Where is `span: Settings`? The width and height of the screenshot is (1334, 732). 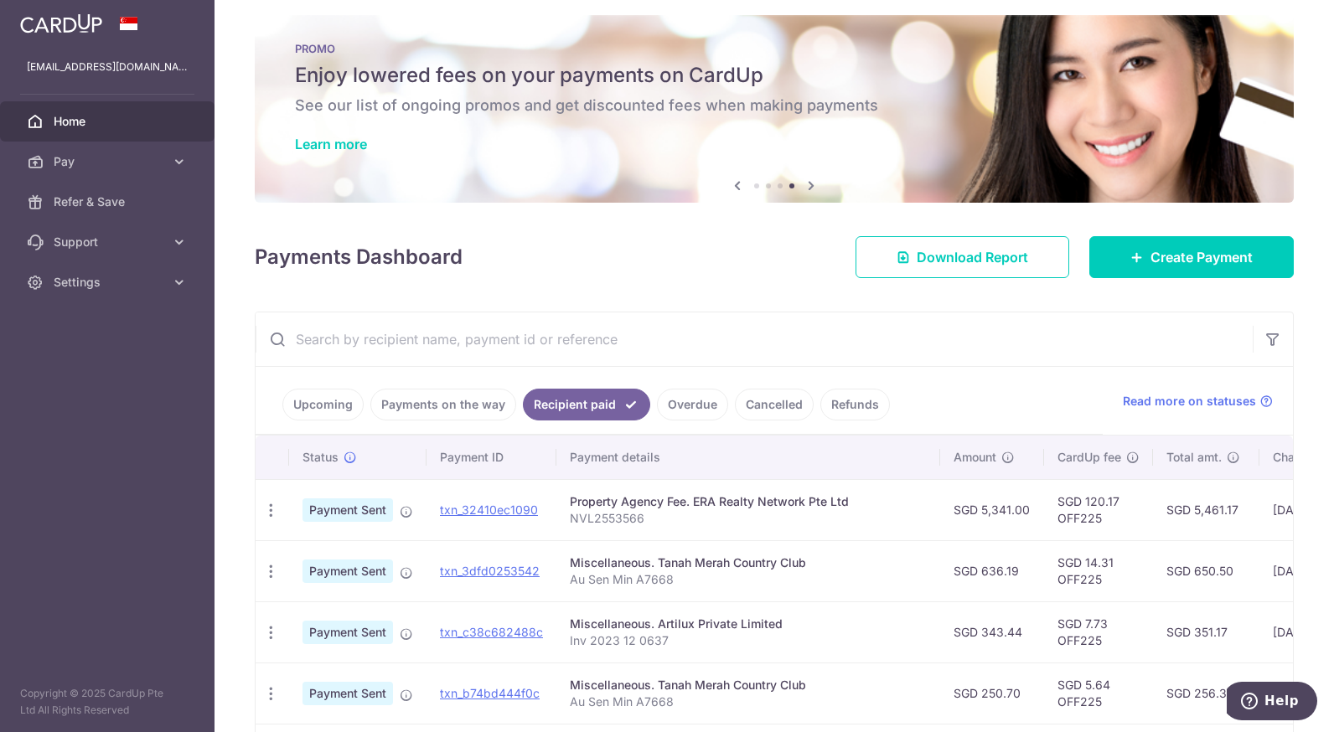 span: Settings is located at coordinates (109, 282).